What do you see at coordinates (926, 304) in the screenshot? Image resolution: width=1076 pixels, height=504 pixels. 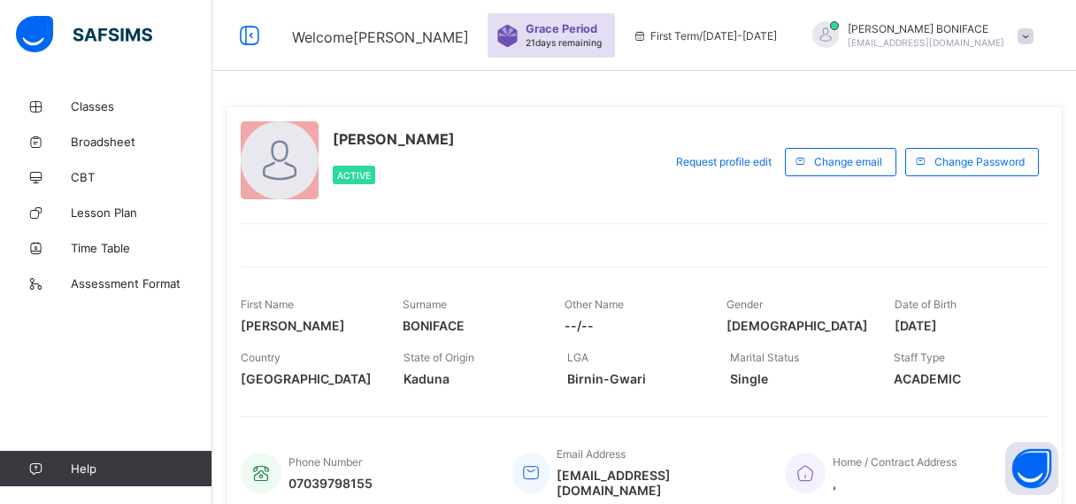 I see `span: Date of Birth` at bounding box center [926, 304].